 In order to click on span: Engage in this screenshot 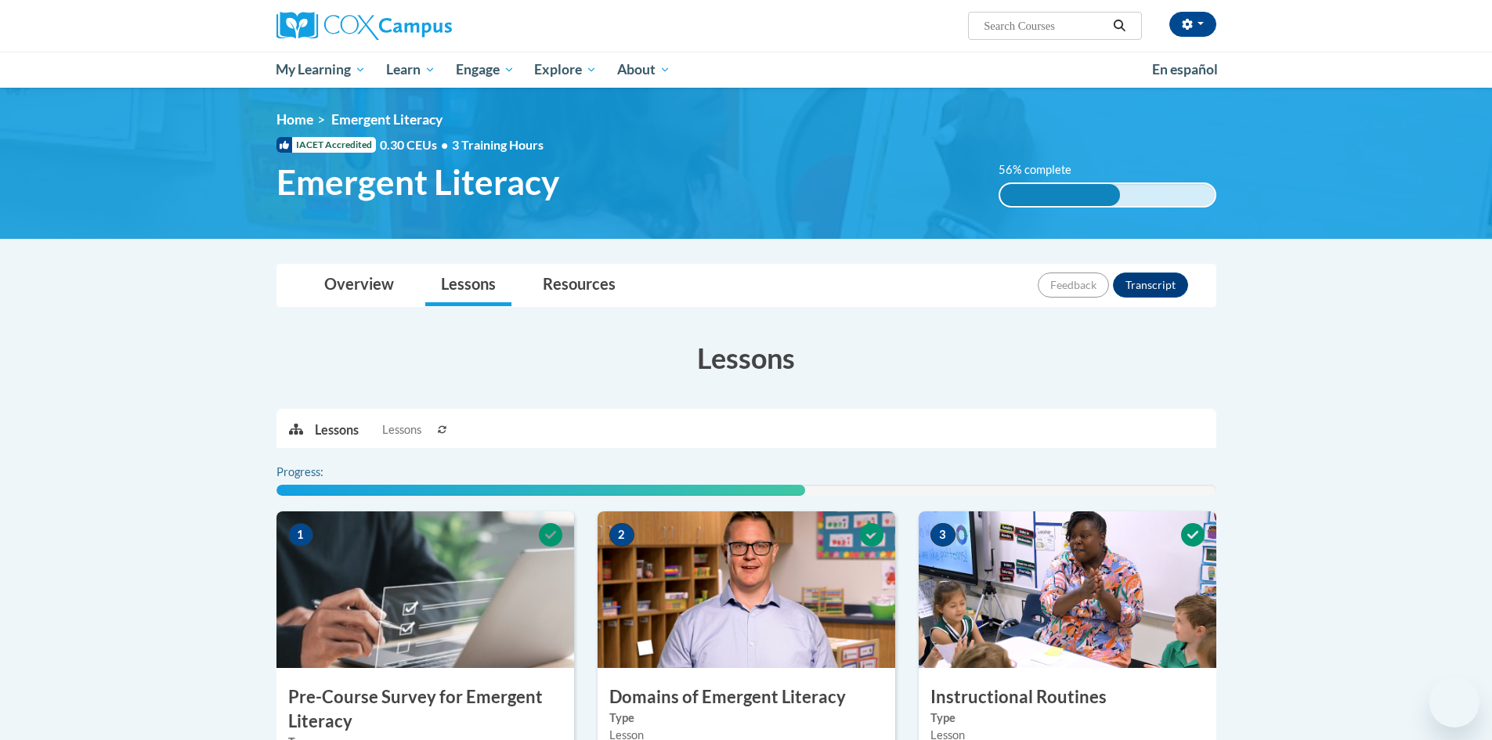, I will do `click(485, 70)`.